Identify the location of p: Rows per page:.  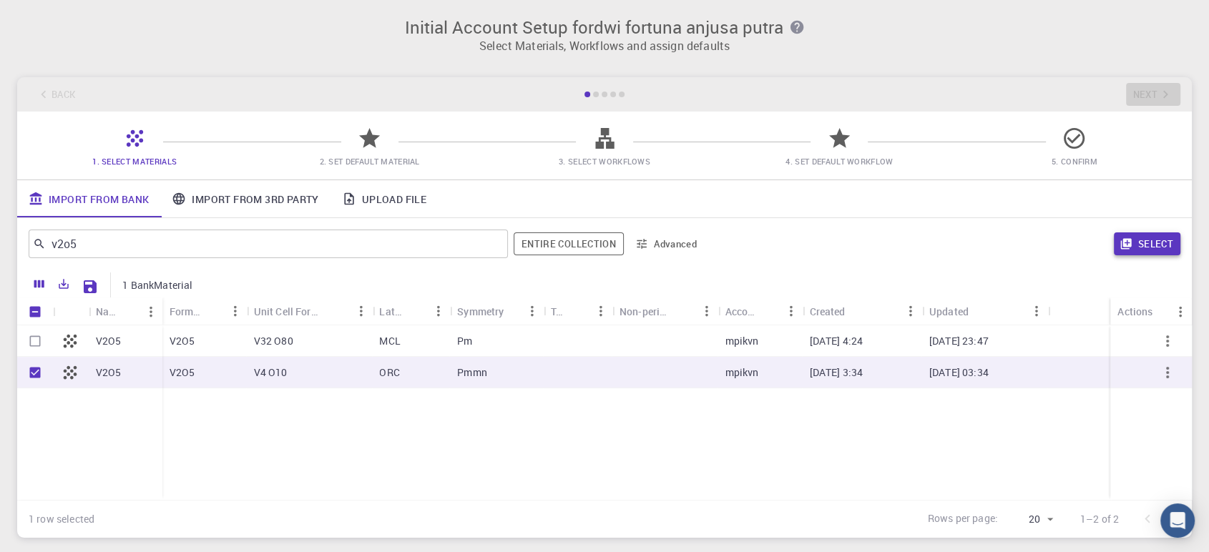
(963, 519).